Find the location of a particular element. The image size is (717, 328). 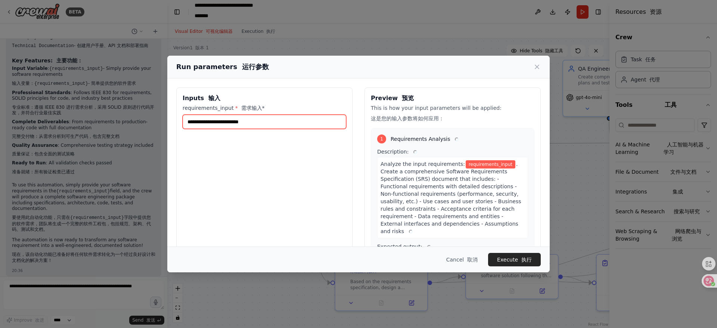

font: 需求输入* is located at coordinates (253, 108).